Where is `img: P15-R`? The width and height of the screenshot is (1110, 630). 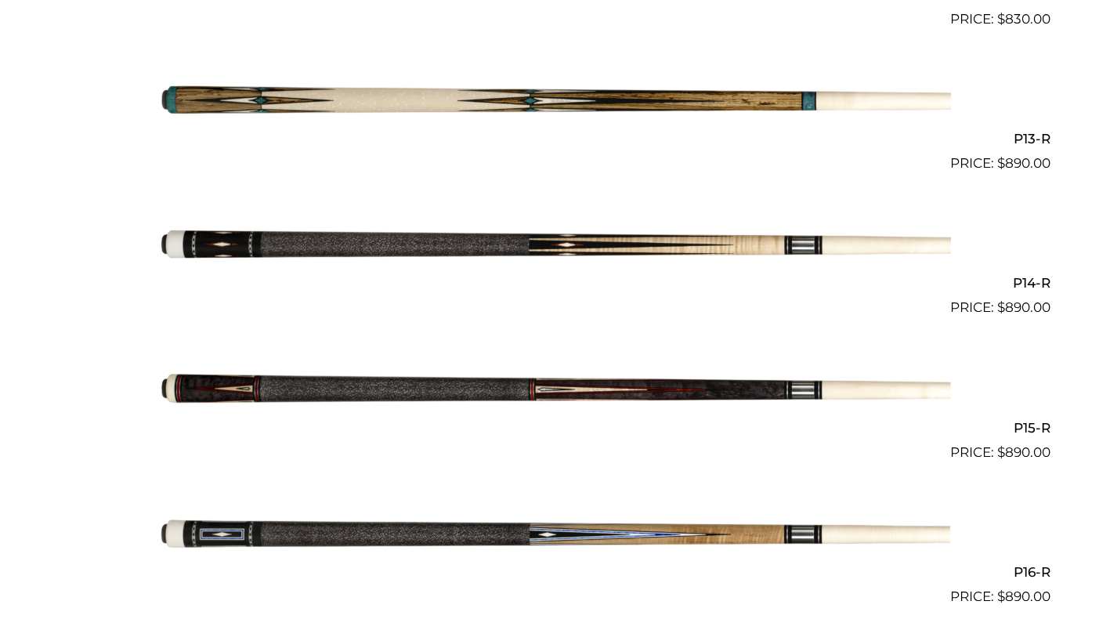 img: P15-R is located at coordinates (555, 390).